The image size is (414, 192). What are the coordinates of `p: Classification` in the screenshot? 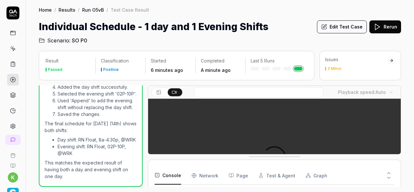 It's located at (120, 61).